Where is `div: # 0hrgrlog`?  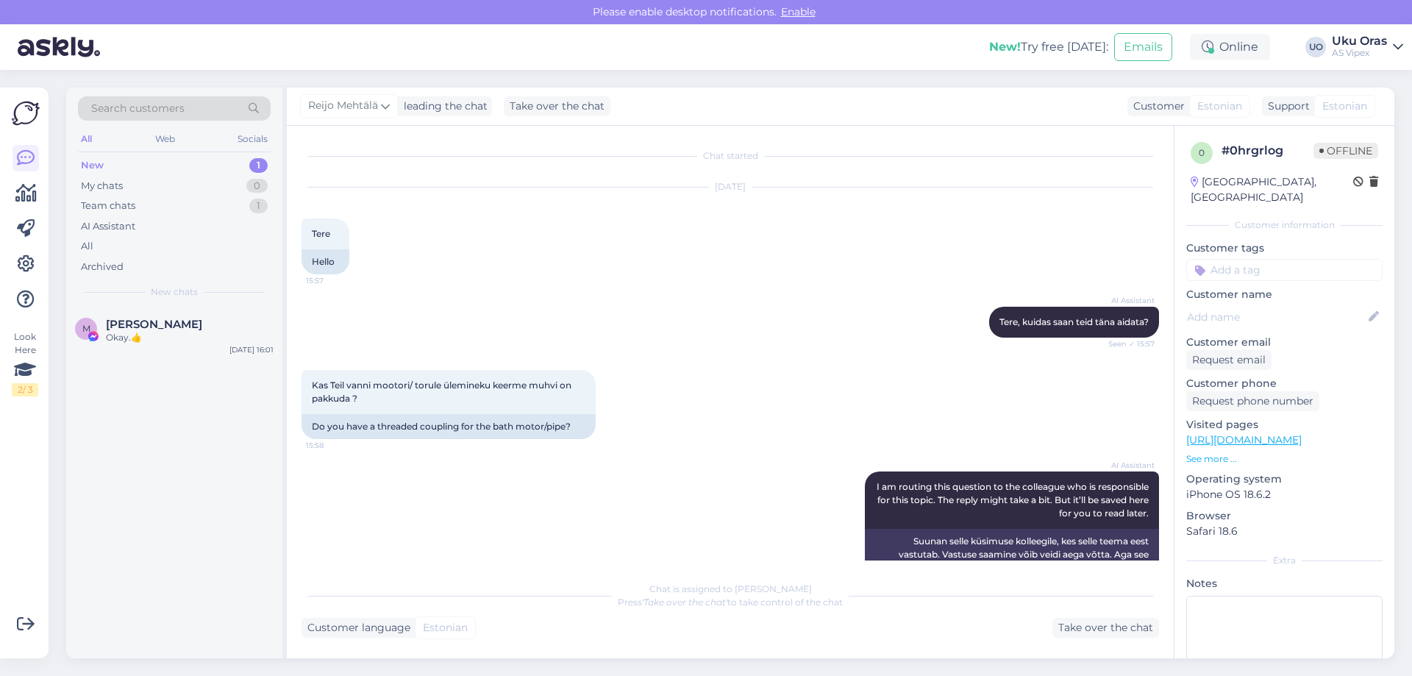
div: # 0hrgrlog is located at coordinates (1267, 151).